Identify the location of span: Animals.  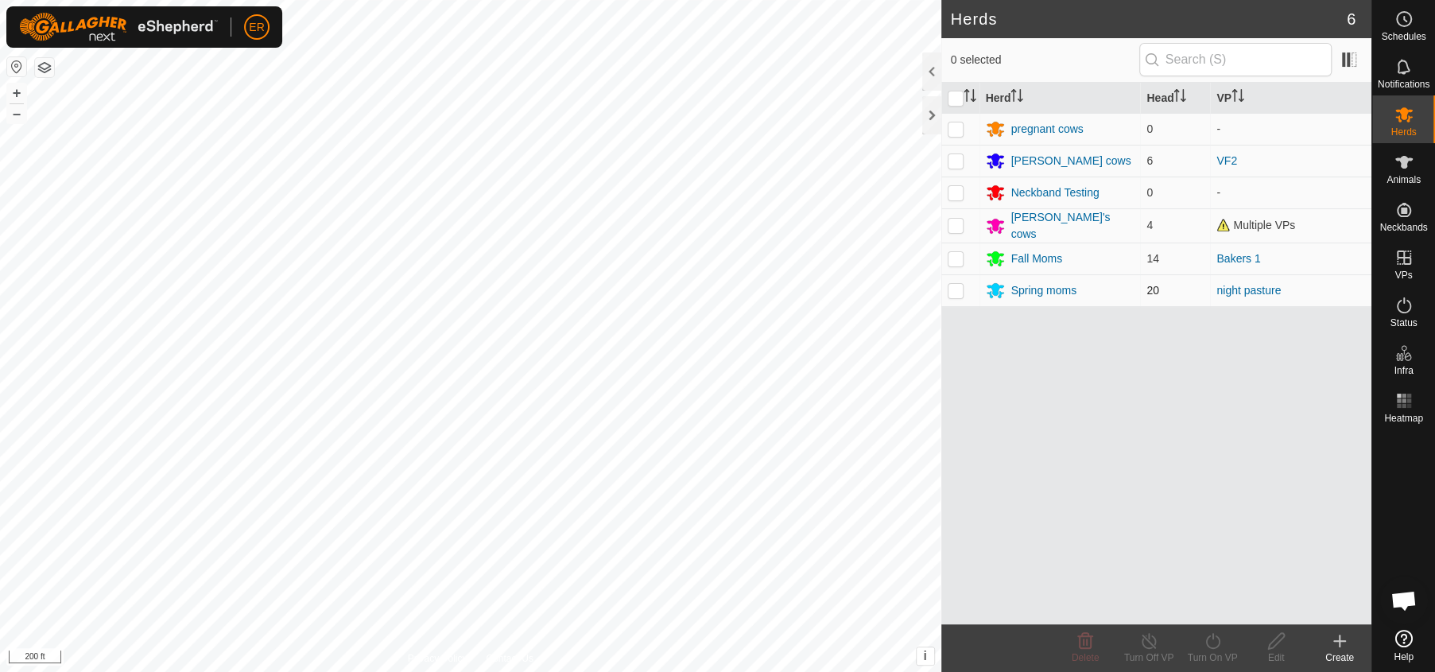
(1403, 180).